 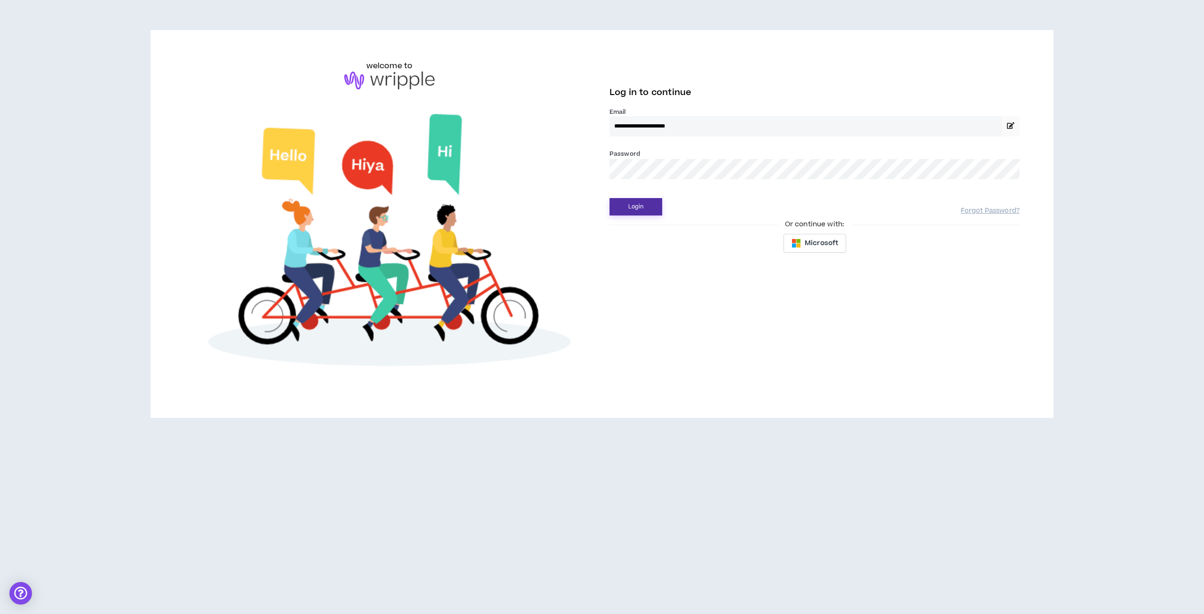 What do you see at coordinates (625, 154) in the screenshot?
I see `label: Password` at bounding box center [625, 154].